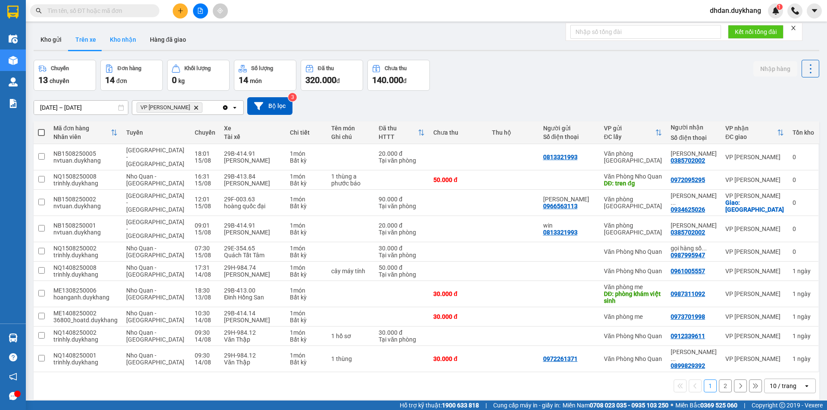  I want to click on div: 15/08, so click(205, 161).